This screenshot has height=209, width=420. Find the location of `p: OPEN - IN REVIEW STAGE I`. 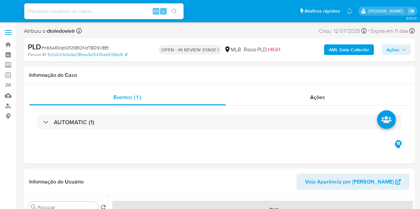

p: OPEN - IN REVIEW STAGE I is located at coordinates (190, 50).